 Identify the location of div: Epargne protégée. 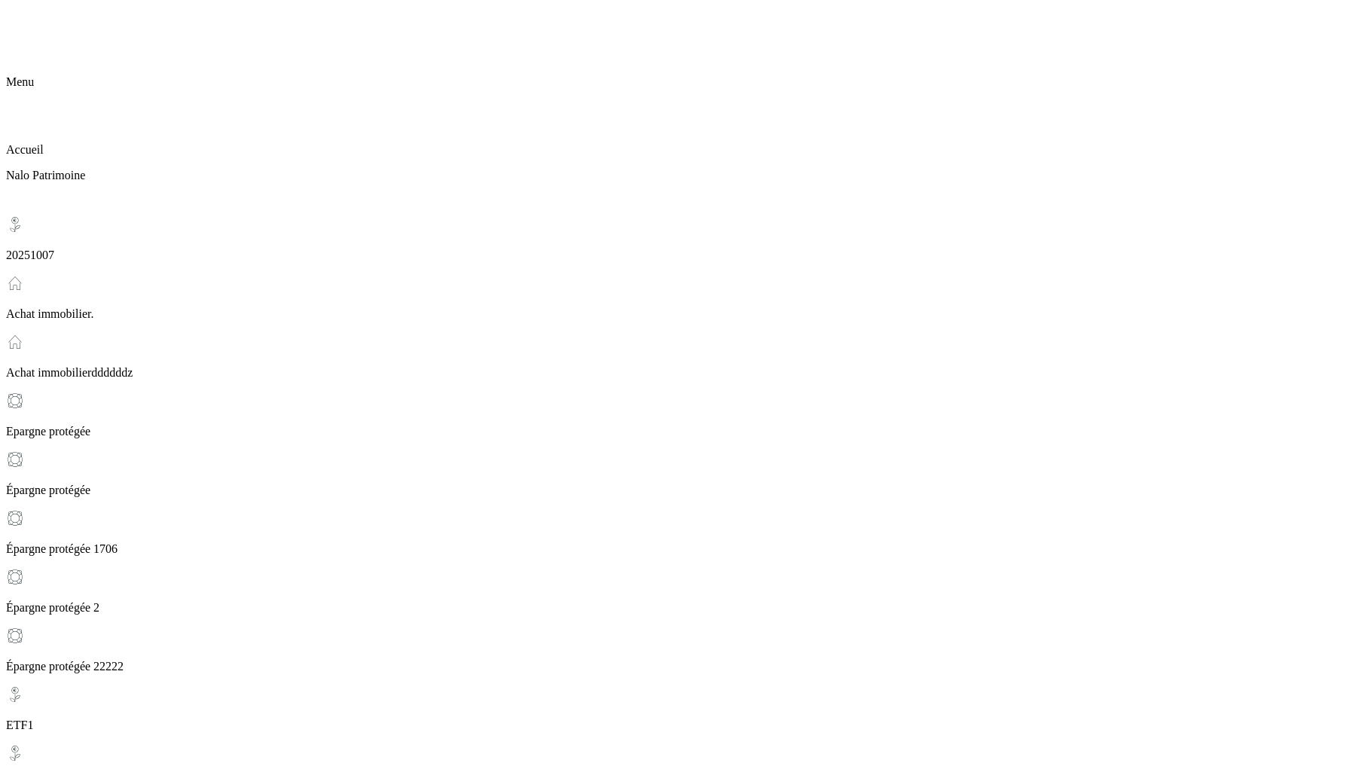
(678, 415).